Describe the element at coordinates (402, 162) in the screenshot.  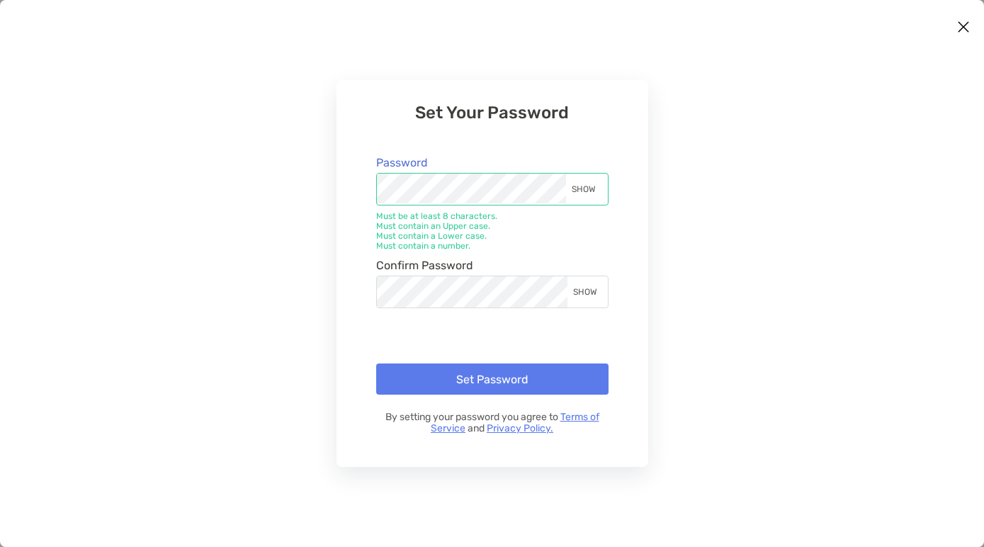
I see `label: Password` at that location.